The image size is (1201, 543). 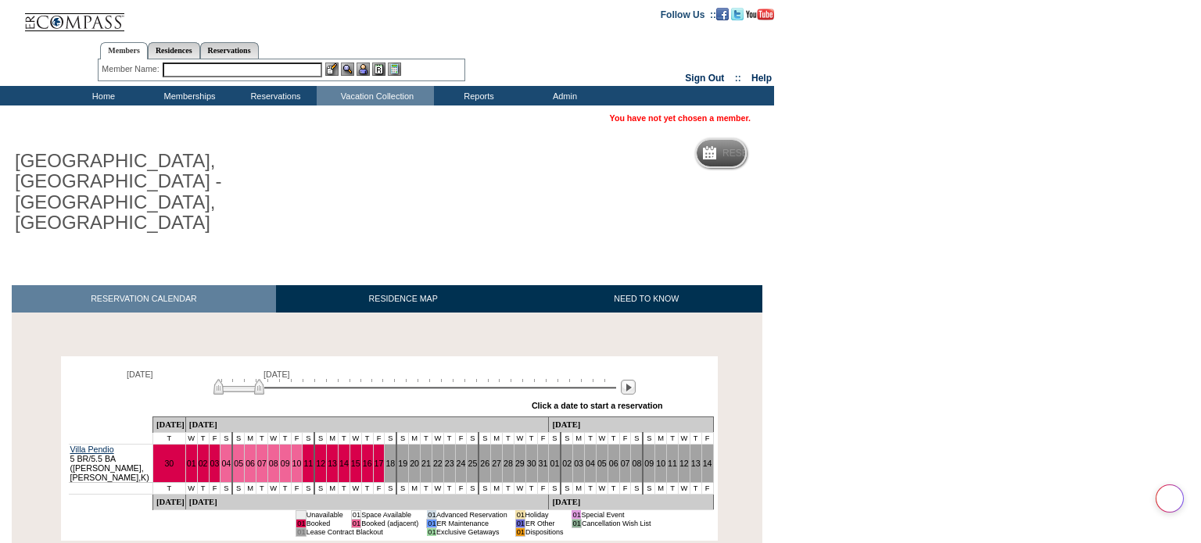 I want to click on a: 14, so click(x=707, y=464).